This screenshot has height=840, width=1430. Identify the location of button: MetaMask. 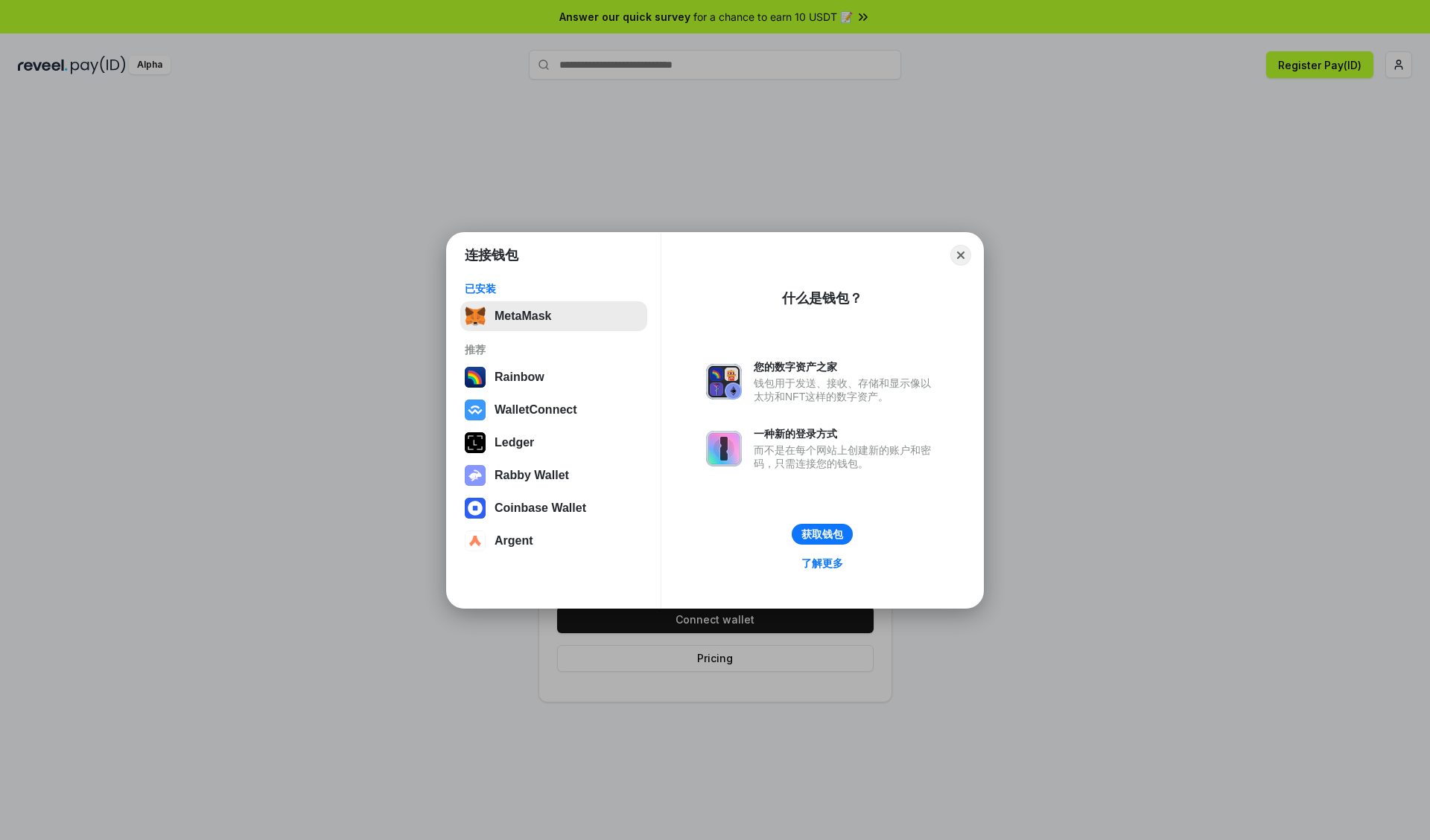
(553, 316).